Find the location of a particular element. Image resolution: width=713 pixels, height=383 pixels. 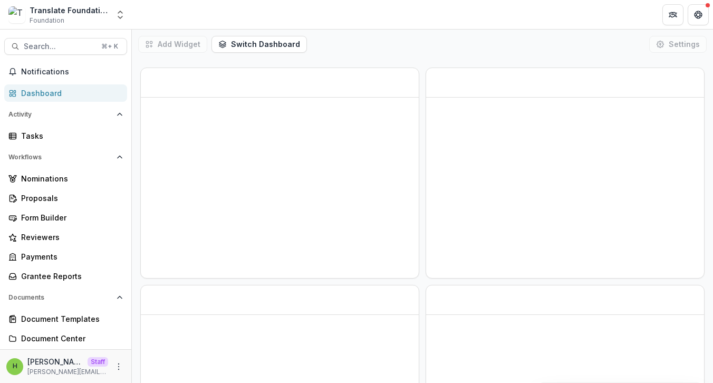

a: Payments is located at coordinates (65, 256).